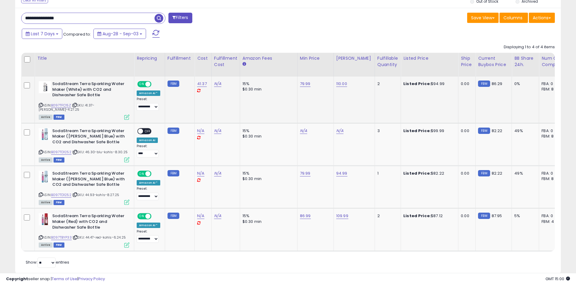  Describe the element at coordinates (61, 195) in the screenshot. I see `a: B097TD1252` at that location.